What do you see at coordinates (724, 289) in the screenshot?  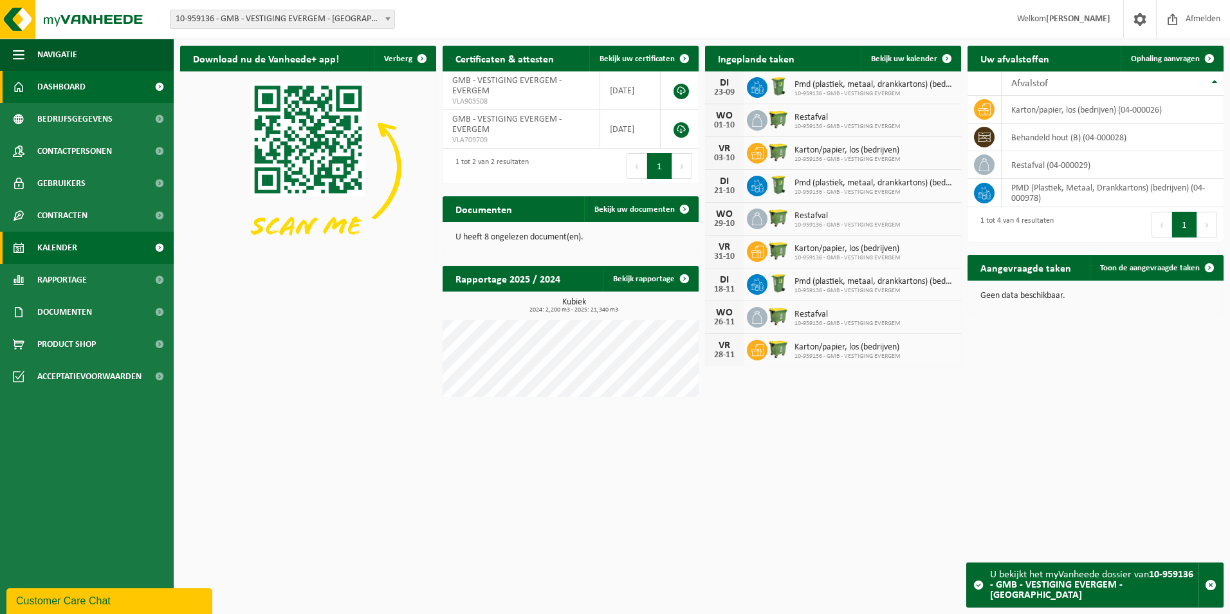 I see `div: 18-11` at bounding box center [724, 289].